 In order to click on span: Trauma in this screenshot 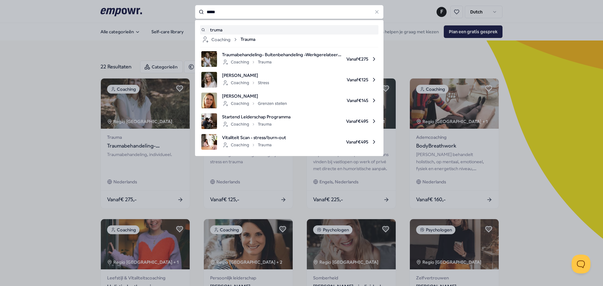, I will do `click(248, 40)`.